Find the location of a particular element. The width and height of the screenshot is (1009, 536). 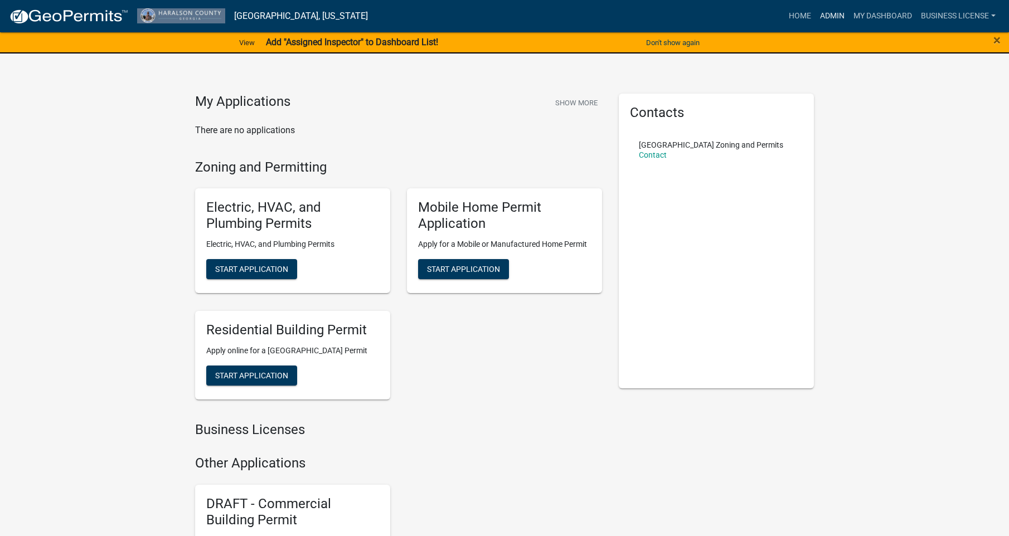

p: Electric, HVAC, and Plumbing Permits is located at coordinates (293, 244).